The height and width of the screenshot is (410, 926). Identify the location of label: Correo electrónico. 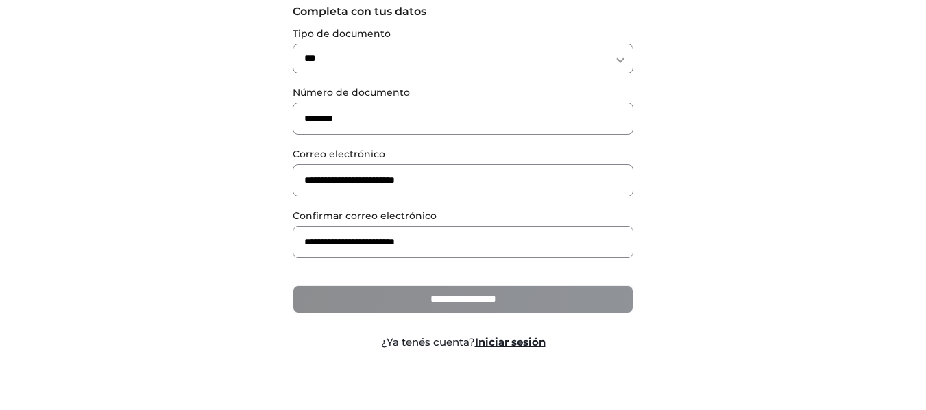
(463, 154).